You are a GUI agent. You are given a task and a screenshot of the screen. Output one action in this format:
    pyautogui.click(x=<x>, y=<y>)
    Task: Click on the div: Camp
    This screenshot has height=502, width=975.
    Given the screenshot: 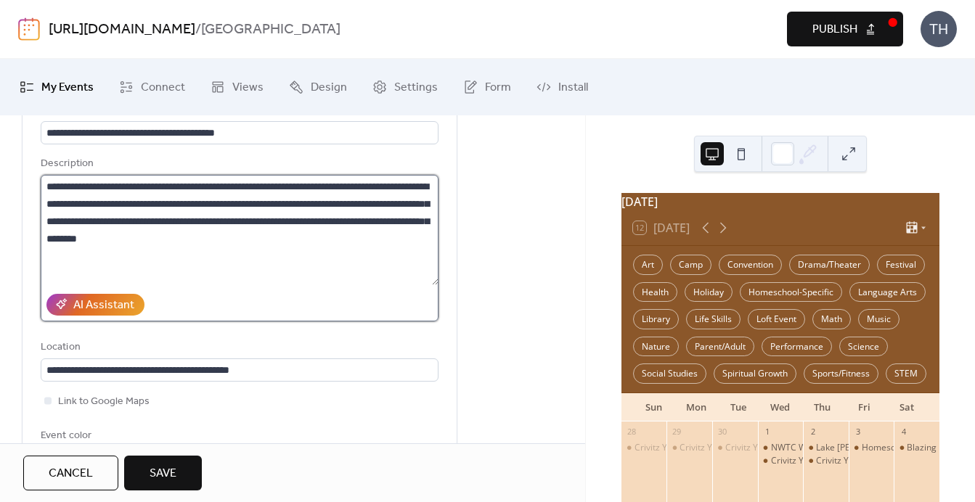 What is the action you would take?
    pyautogui.click(x=691, y=265)
    